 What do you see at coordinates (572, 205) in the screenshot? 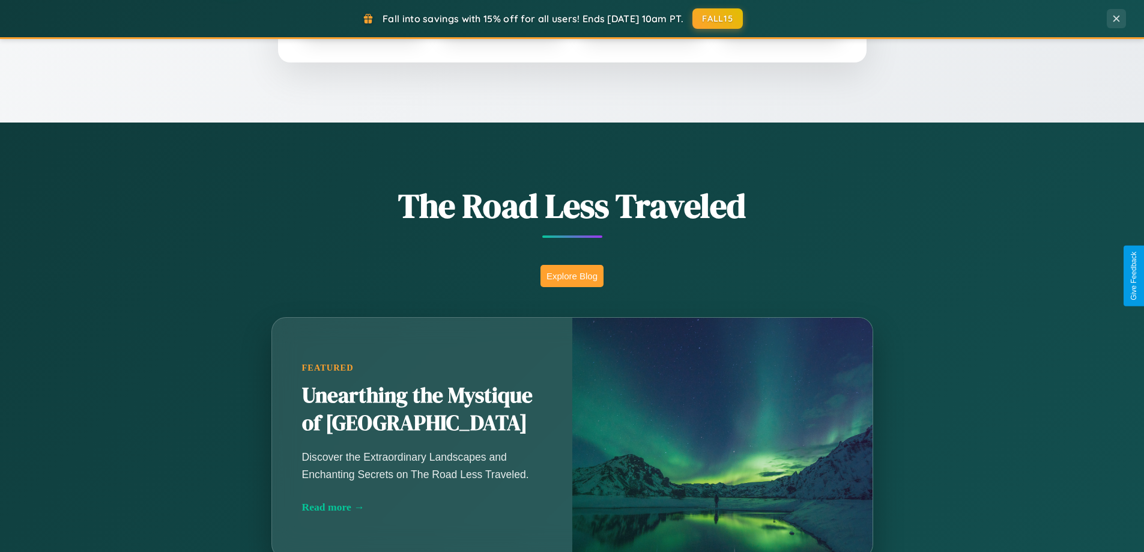
I see `h1: The Road Less Traveled` at bounding box center [572, 205].